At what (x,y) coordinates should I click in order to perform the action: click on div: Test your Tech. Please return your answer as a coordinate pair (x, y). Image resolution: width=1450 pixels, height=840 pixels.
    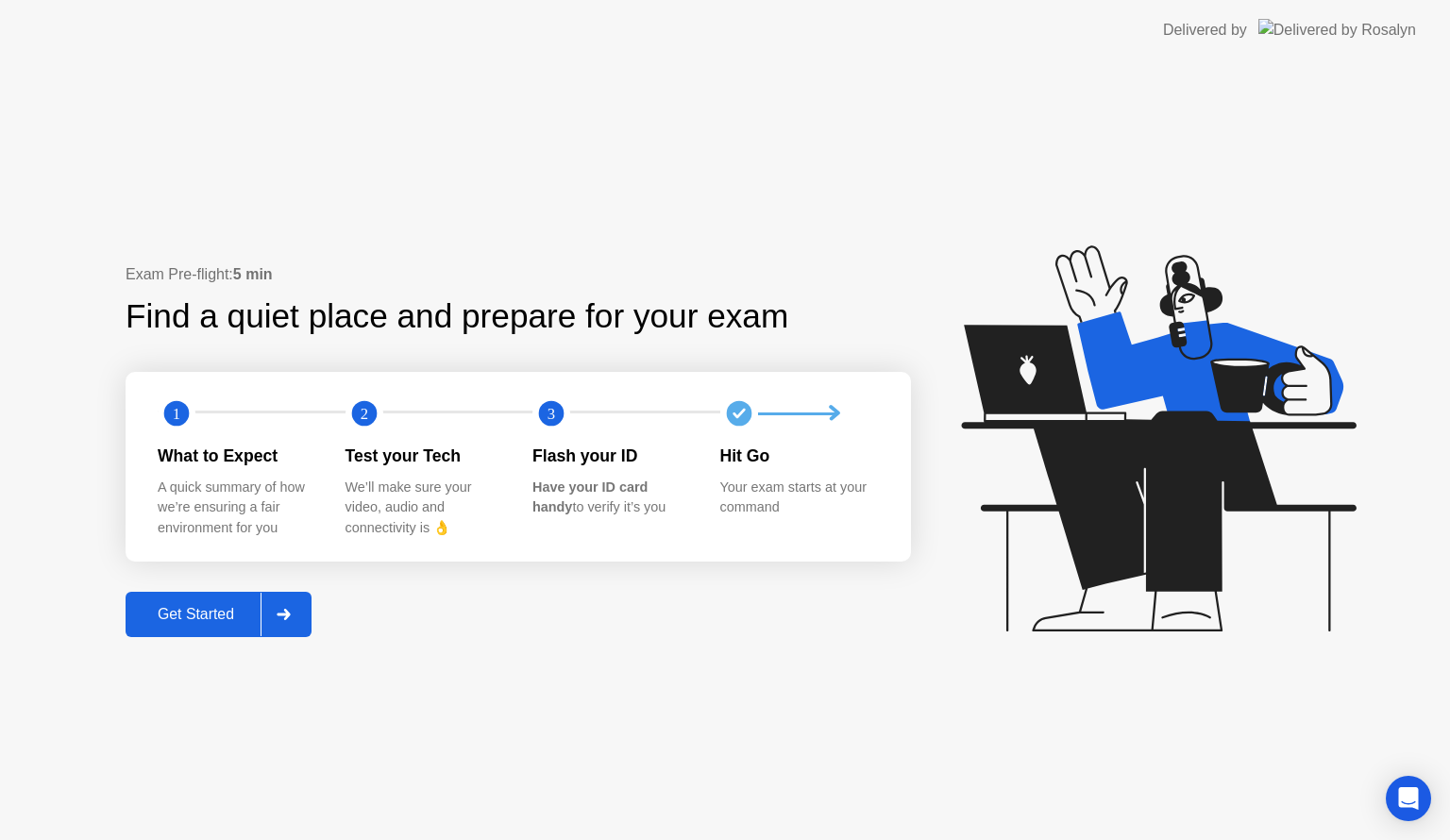
    Looking at the image, I should click on (424, 456).